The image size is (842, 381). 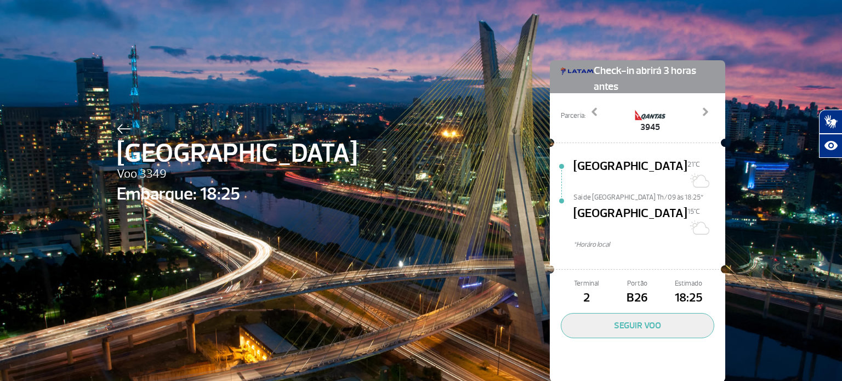 I want to click on span: Parceria:, so click(x=573, y=116).